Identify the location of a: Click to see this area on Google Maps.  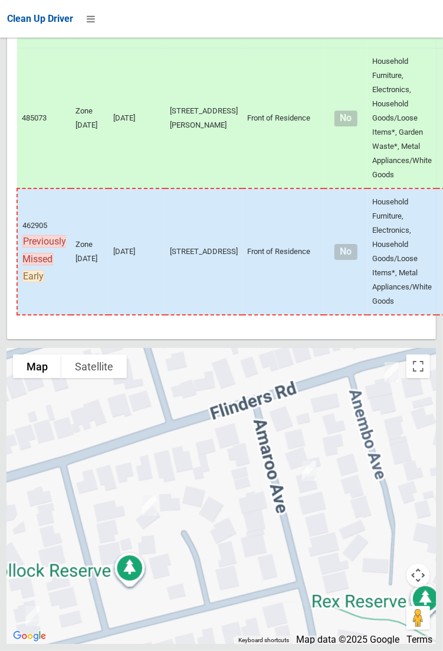
(30, 636).